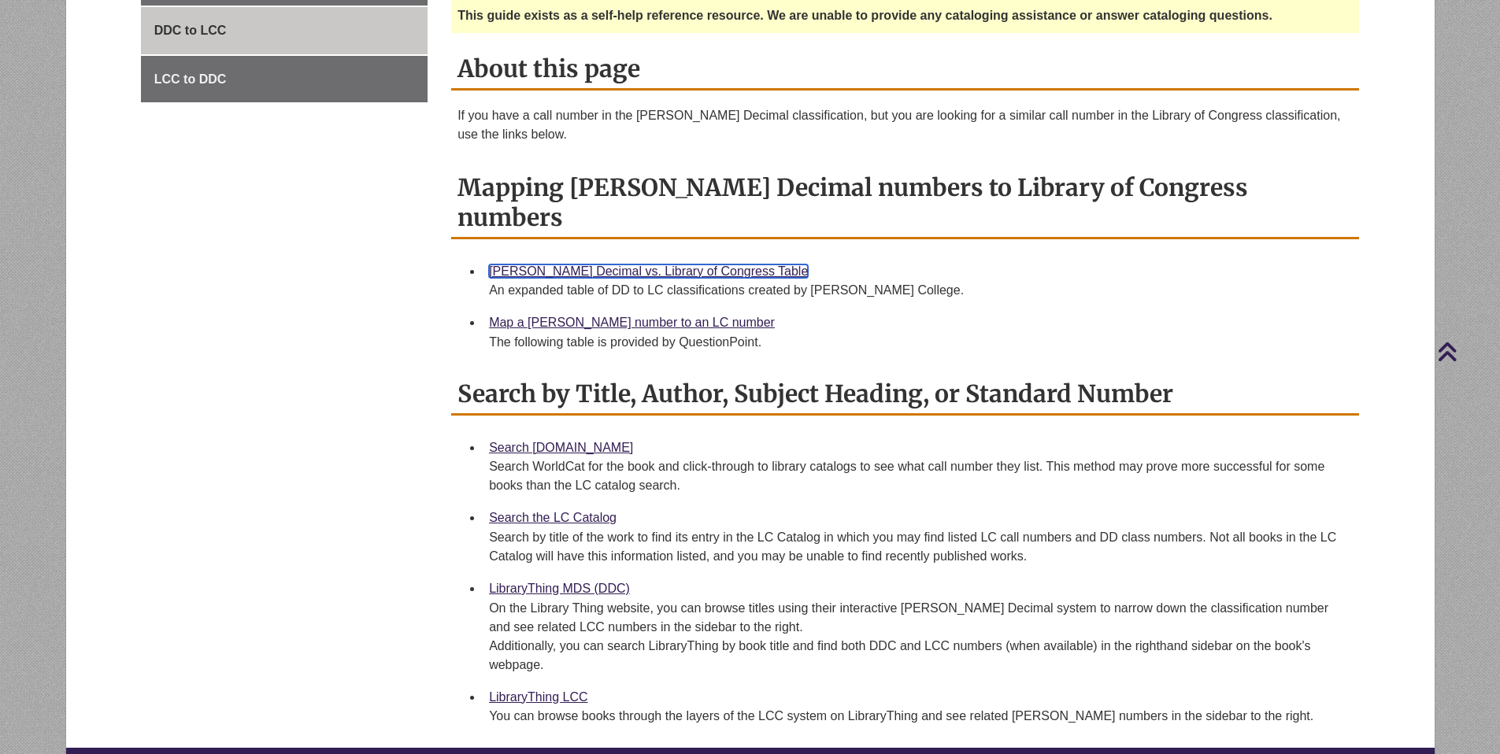 Image resolution: width=1500 pixels, height=754 pixels. I want to click on div: Search by title of the work to find its entry in the LC Catalog in which you may find listed LC c..., so click(917, 547).